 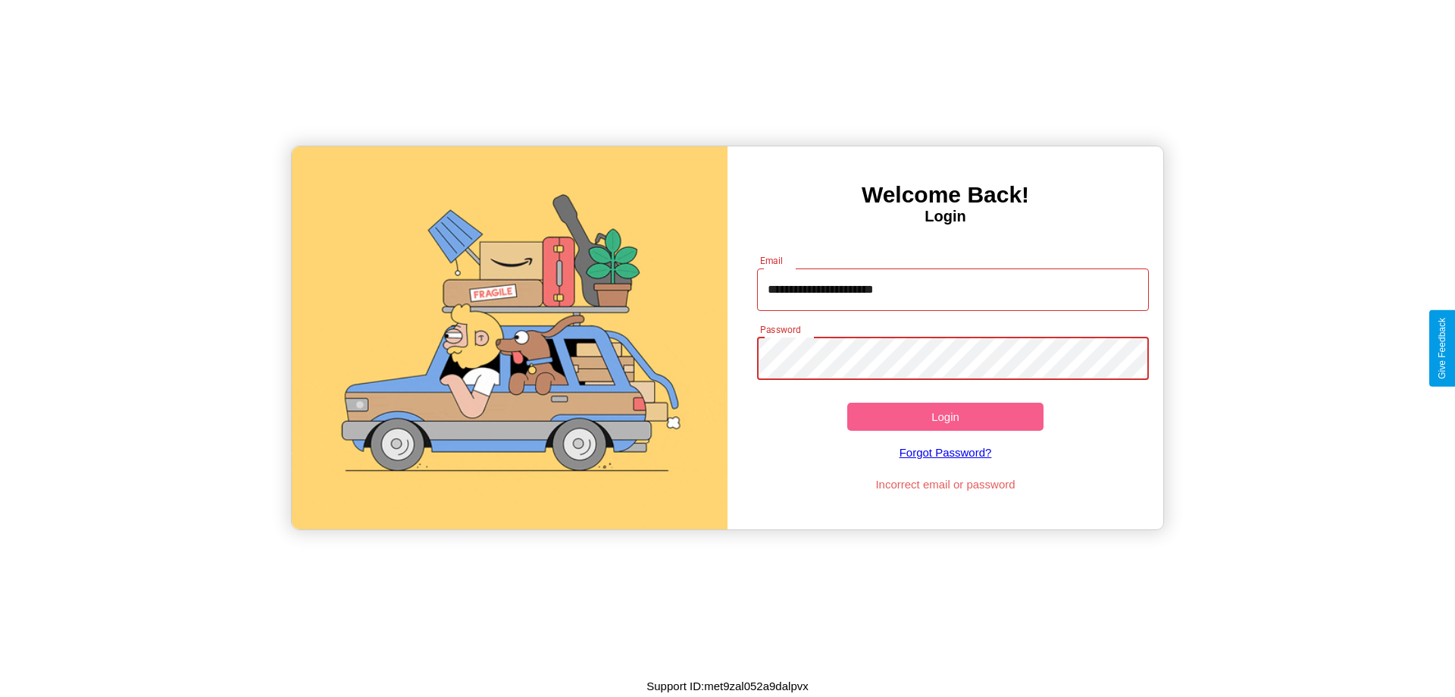 What do you see at coordinates (945, 195) in the screenshot?
I see `h3: Welcome Back!` at bounding box center [945, 195].